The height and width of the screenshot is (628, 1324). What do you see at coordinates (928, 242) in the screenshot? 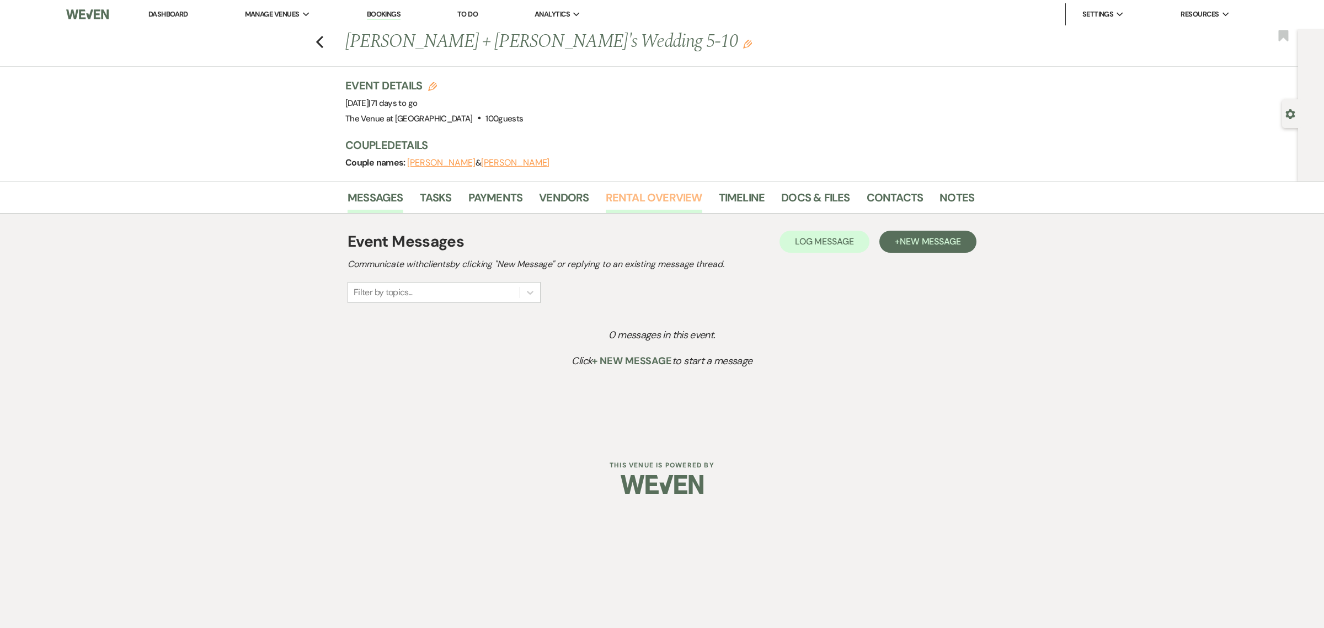
I see `button: +New Message` at bounding box center [928, 242].